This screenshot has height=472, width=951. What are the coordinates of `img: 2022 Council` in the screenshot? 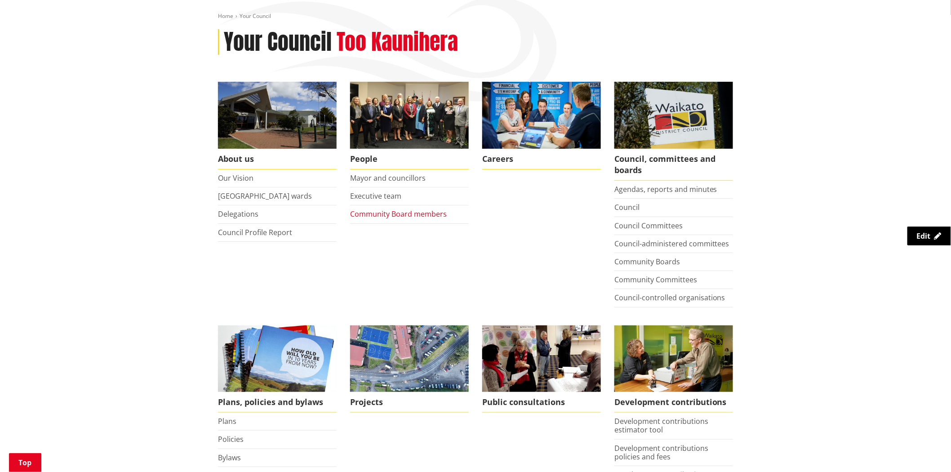 It's located at (409, 115).